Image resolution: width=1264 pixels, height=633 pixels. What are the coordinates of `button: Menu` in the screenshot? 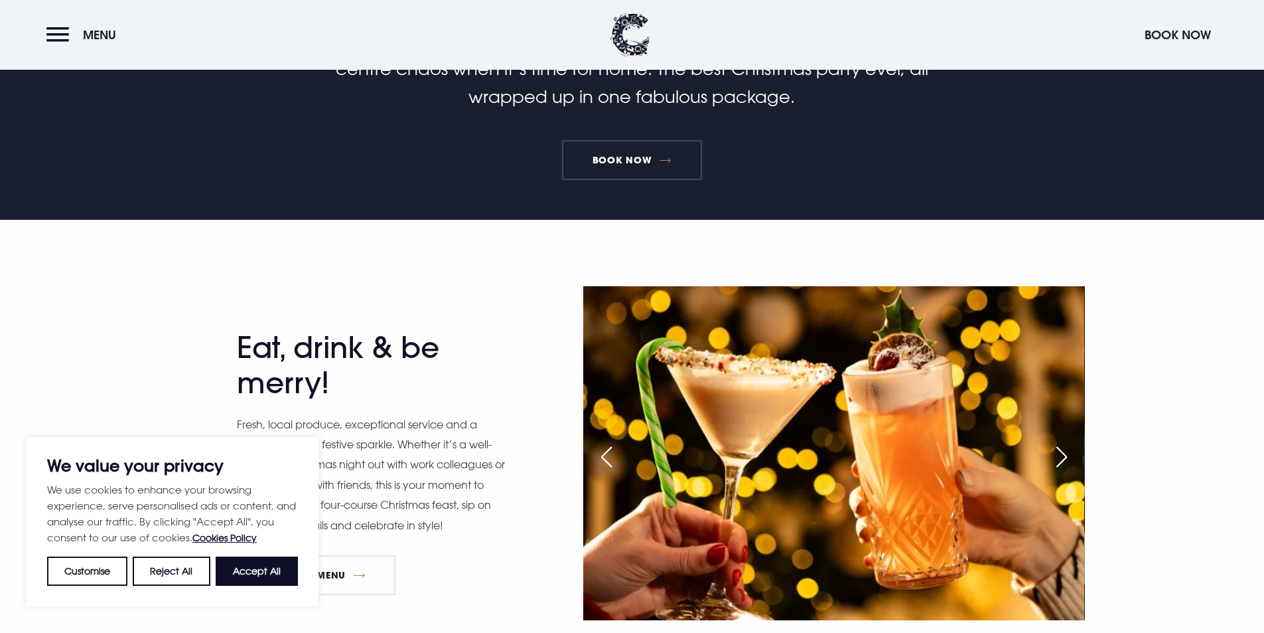 It's located at (84, 35).